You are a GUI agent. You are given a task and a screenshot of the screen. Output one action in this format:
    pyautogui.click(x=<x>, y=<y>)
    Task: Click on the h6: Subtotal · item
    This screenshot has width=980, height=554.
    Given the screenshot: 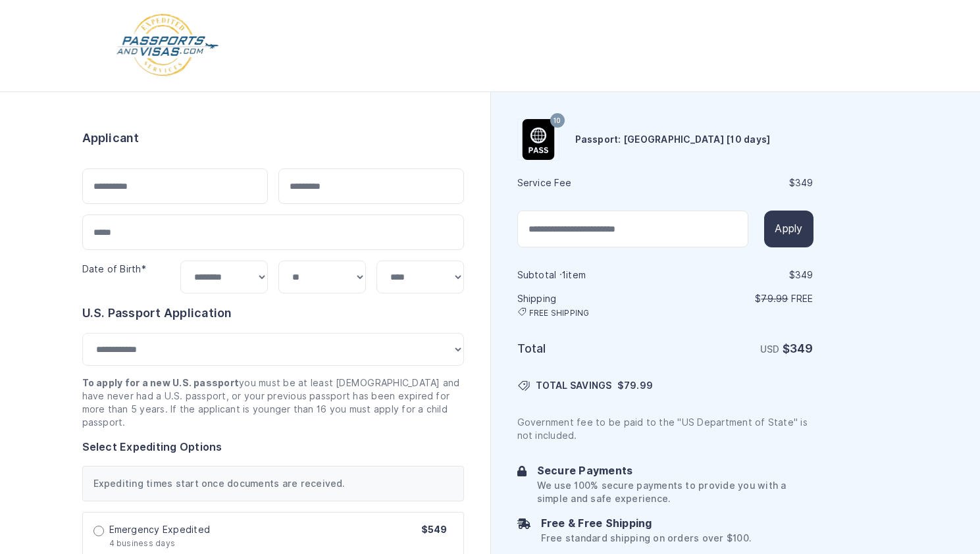 What is the action you would take?
    pyautogui.click(x=590, y=275)
    